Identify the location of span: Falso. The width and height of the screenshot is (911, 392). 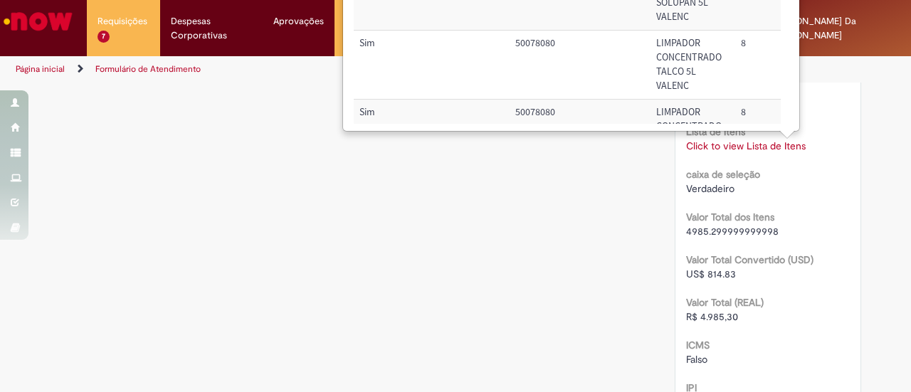
(697, 360).